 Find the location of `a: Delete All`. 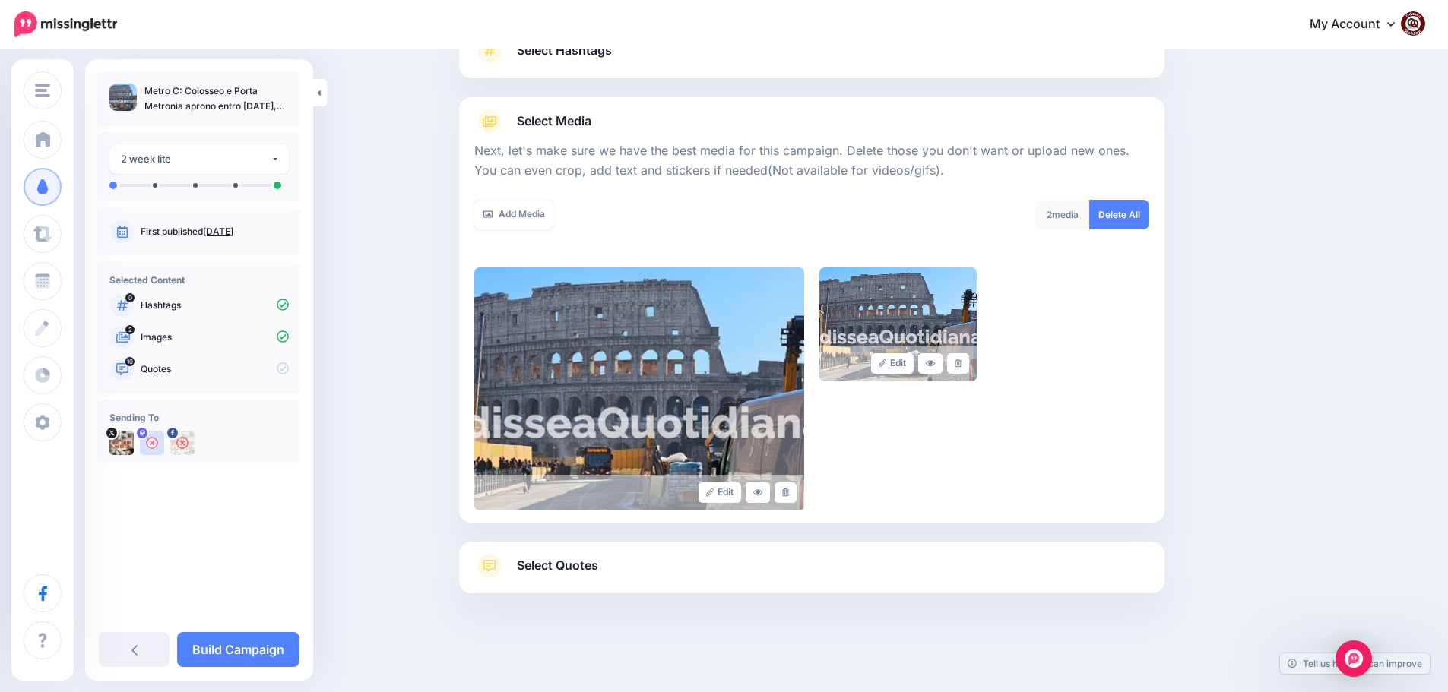

a: Delete All is located at coordinates (1119, 214).